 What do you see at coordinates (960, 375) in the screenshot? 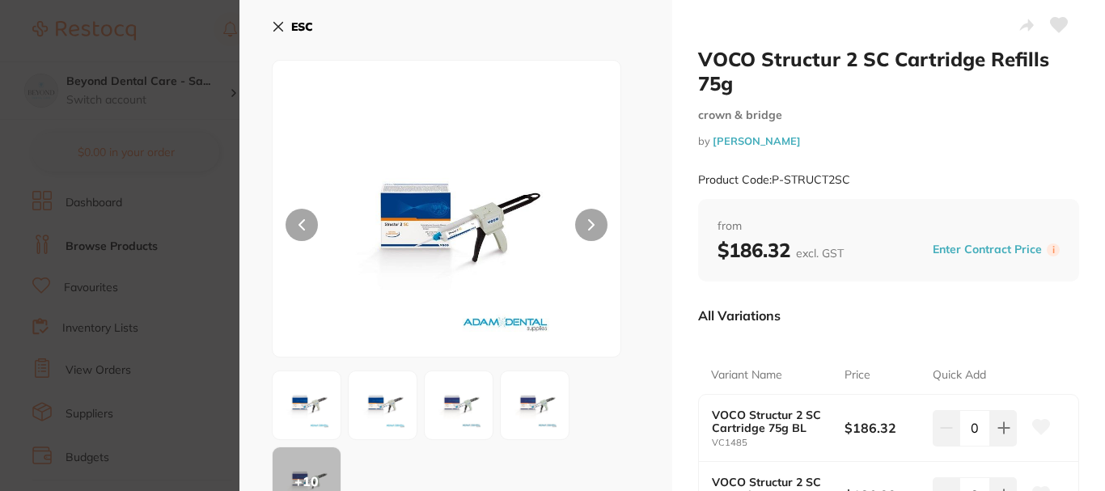
I see `p: Quick Add` at bounding box center [960, 375].